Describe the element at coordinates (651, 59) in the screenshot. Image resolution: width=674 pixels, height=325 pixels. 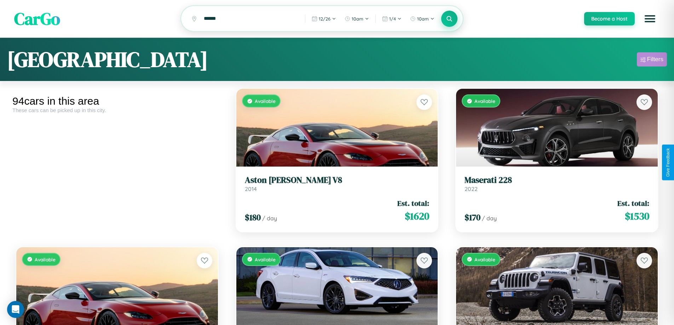
I see `button: Filters` at that location.